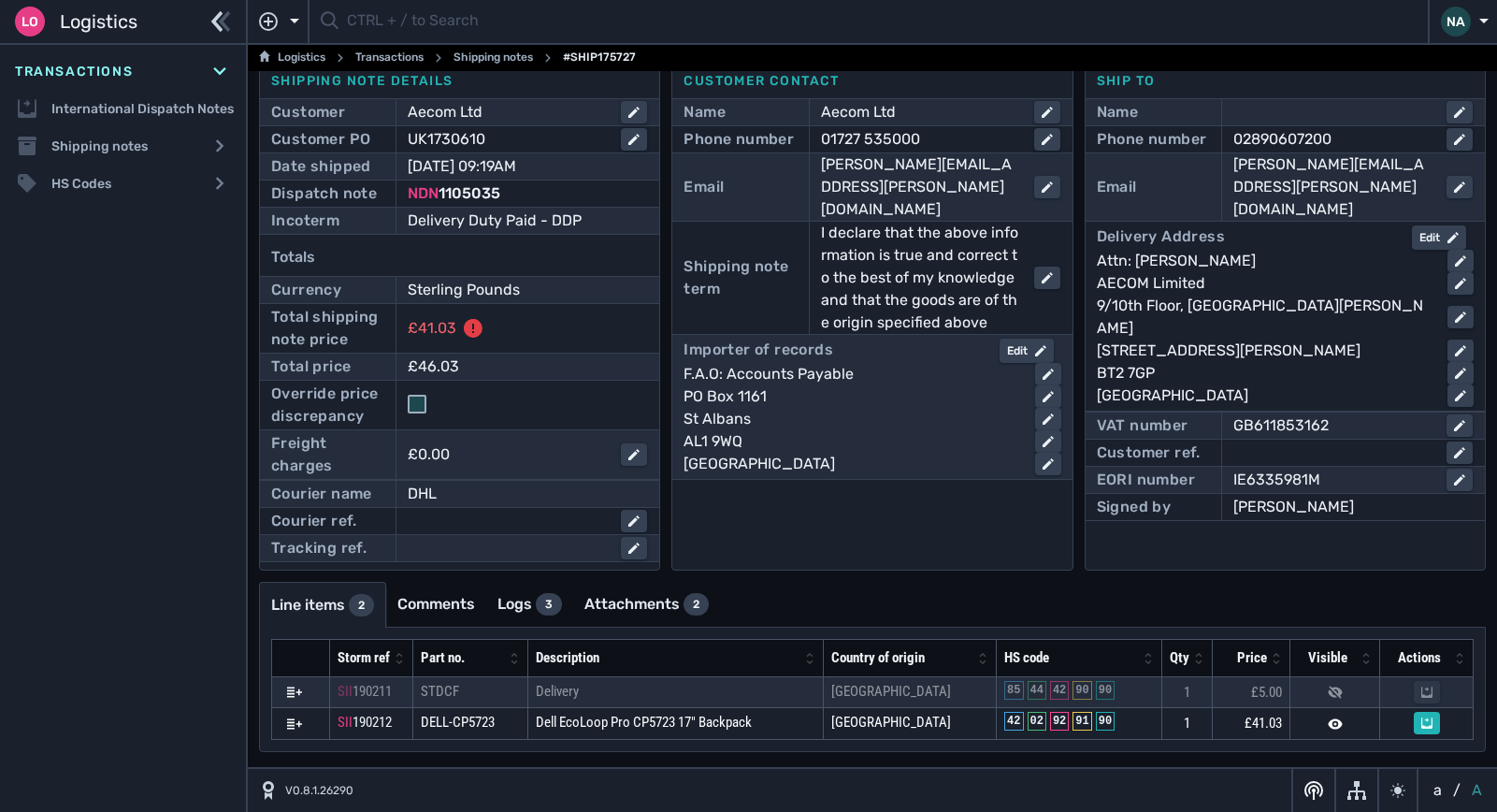 This screenshot has height=812, width=1497. I want to click on div: 85, so click(1014, 690).